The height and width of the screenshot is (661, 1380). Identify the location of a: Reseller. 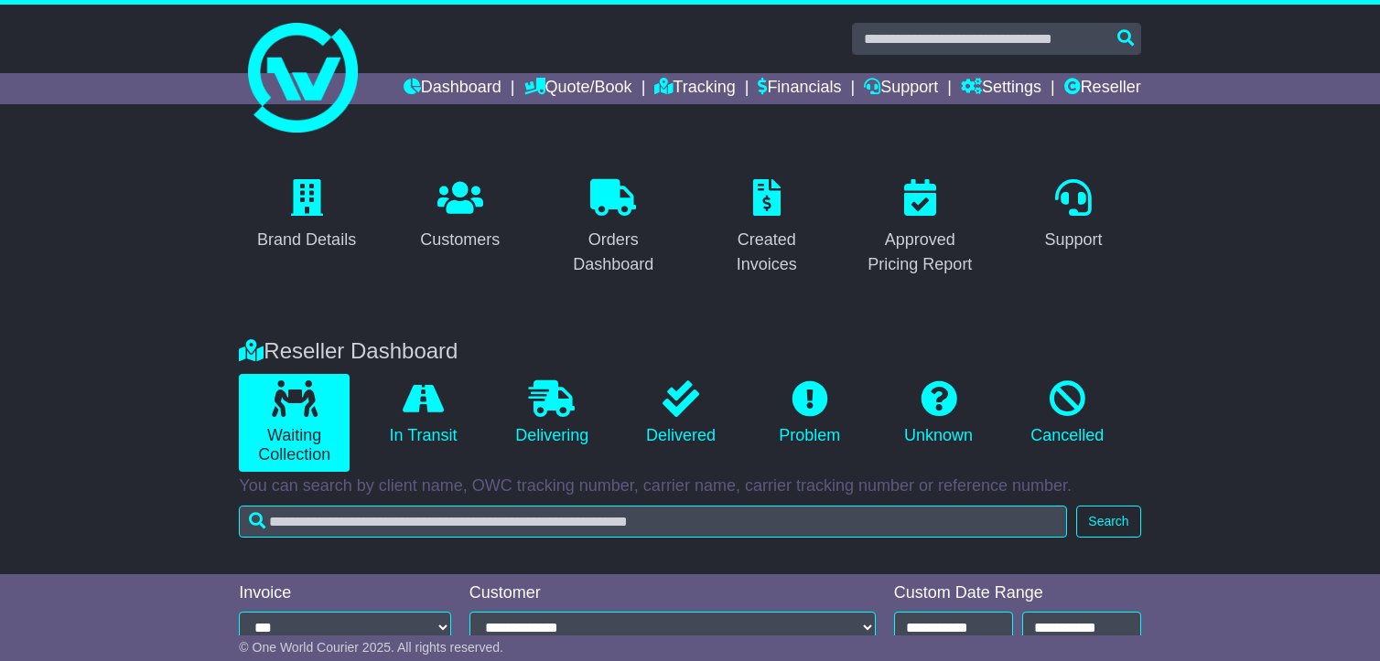
(1102, 89).